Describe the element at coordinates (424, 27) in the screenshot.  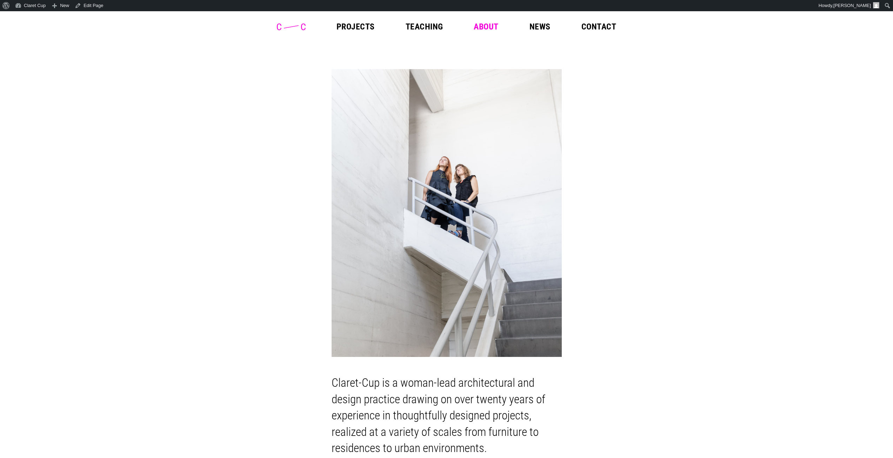
I see `a: Teaching` at that location.